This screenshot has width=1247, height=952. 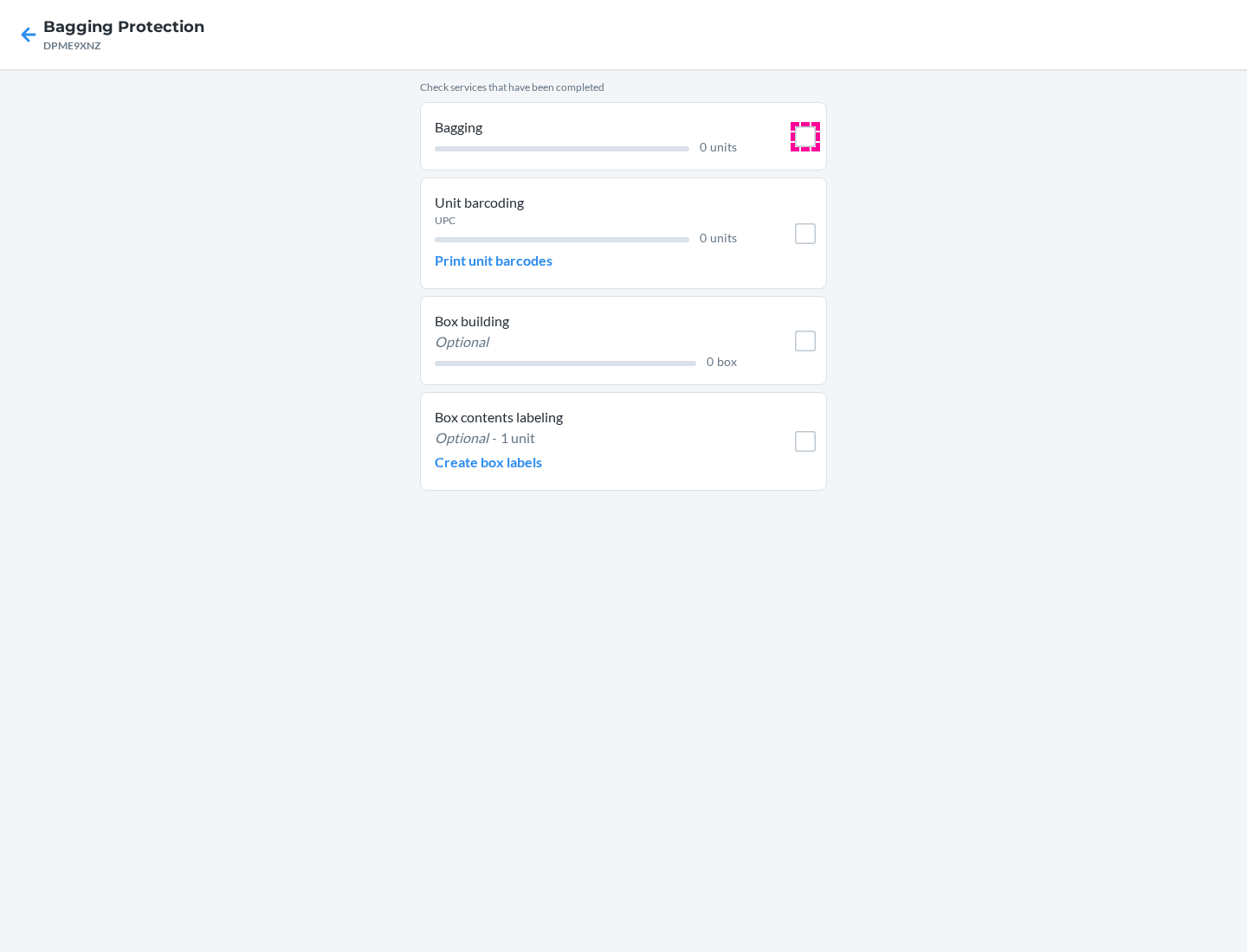 What do you see at coordinates (585, 127) in the screenshot?
I see `p: Bagging` at bounding box center [585, 127].